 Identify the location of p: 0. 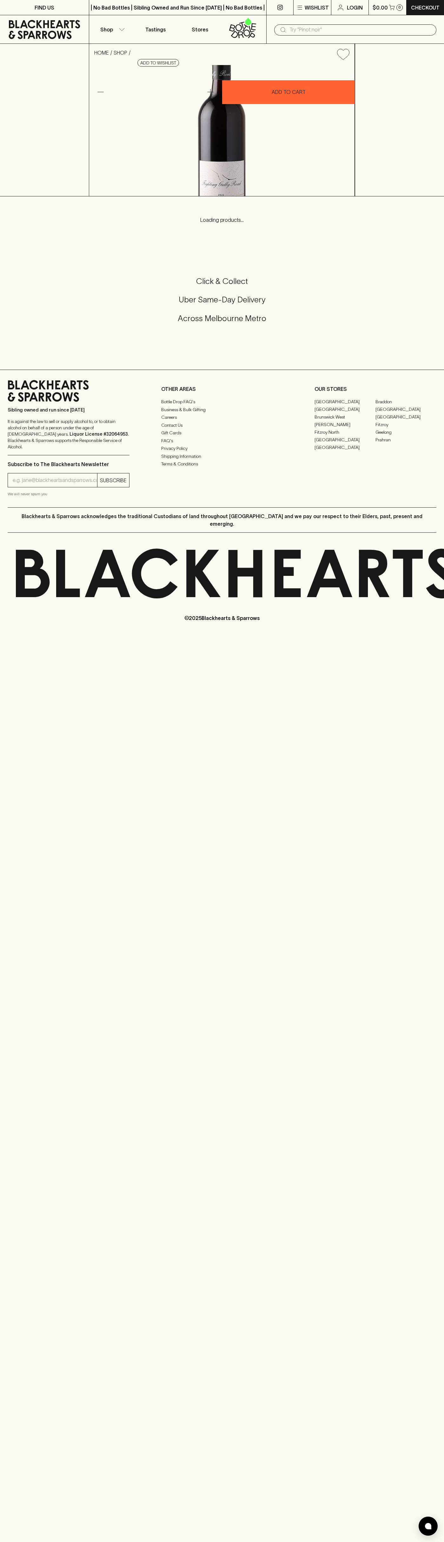
(400, 7).